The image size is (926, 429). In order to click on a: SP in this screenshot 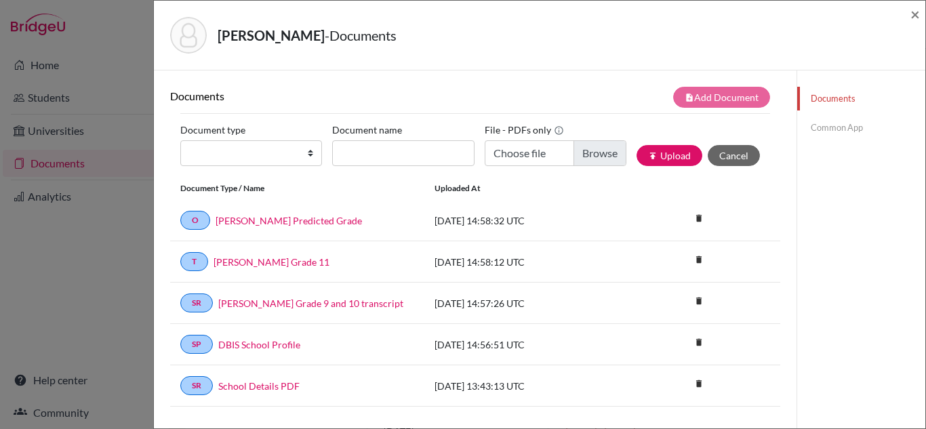, I will do `click(197, 344)`.